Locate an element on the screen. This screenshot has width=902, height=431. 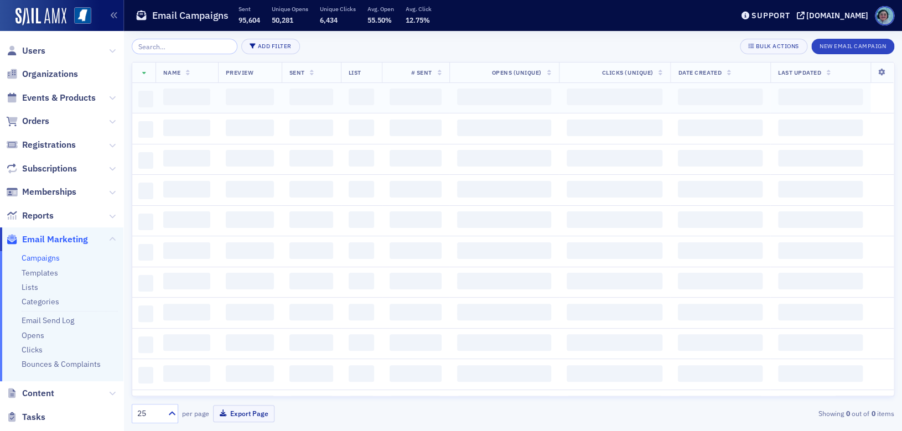
span: Last Updated is located at coordinates (800, 72).